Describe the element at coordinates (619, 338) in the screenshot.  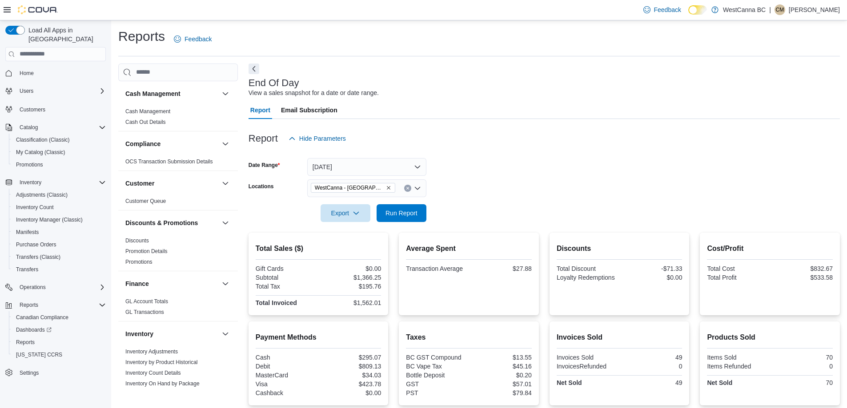
I see `h2: Invoices Sold` at that location.